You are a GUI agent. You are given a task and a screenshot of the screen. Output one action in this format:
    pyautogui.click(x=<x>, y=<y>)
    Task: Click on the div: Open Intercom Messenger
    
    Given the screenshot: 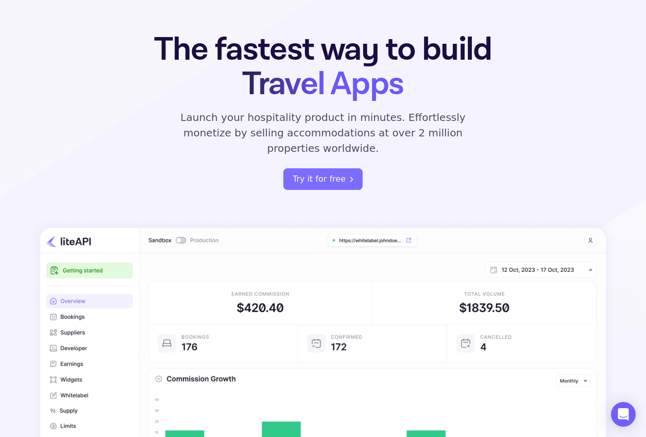 What is the action you would take?
    pyautogui.click(x=623, y=415)
    